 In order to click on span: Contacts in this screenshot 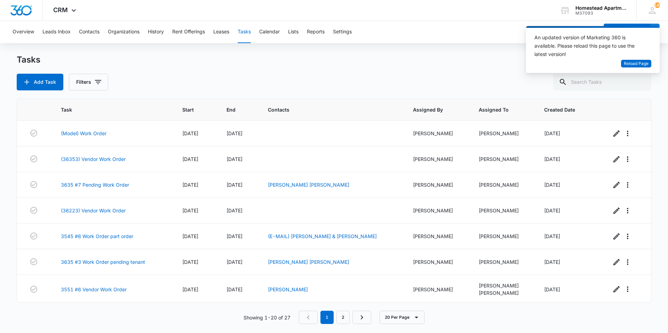, I will do `click(327, 110)`.